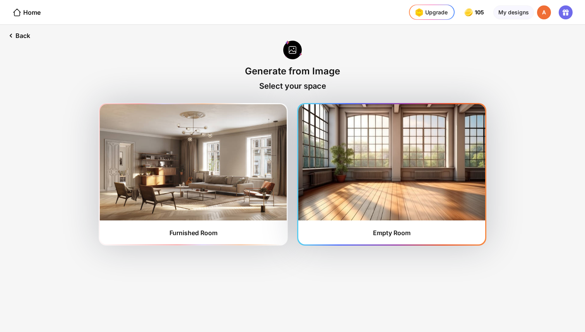 The image size is (585, 332). I want to click on img: furnishedRoom1.jpg, so click(193, 162).